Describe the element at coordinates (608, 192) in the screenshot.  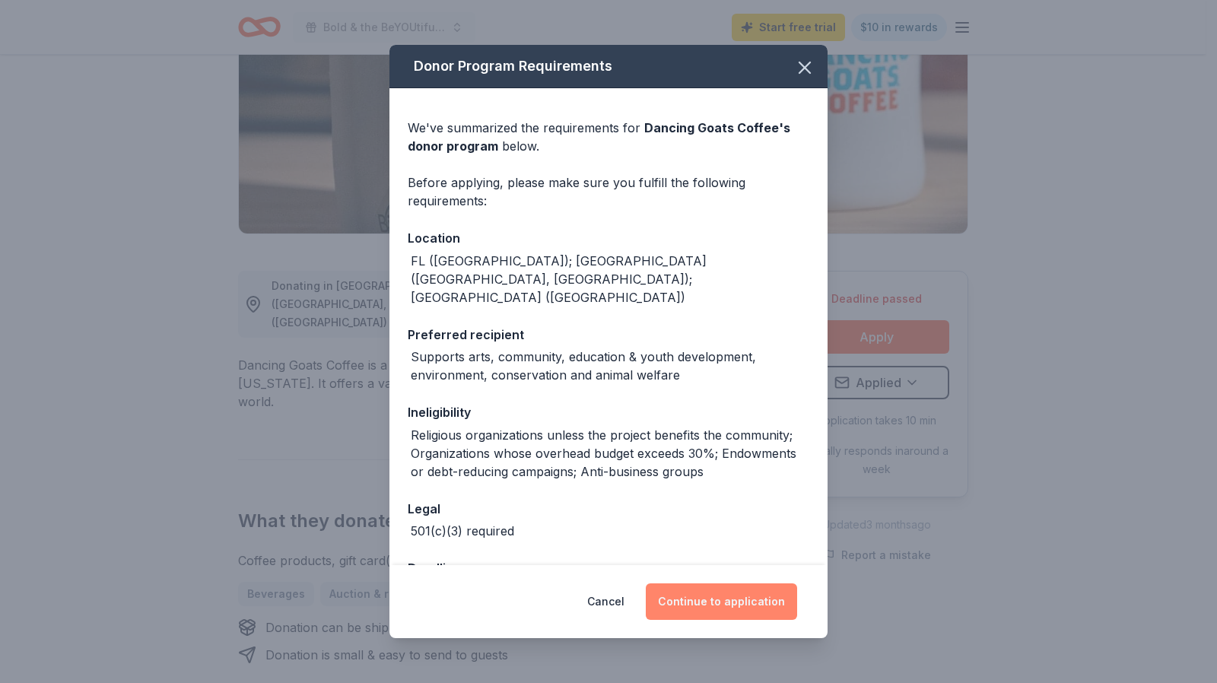
I see `div: Before applying, please make sure you fulfill the following requirements:` at that location.